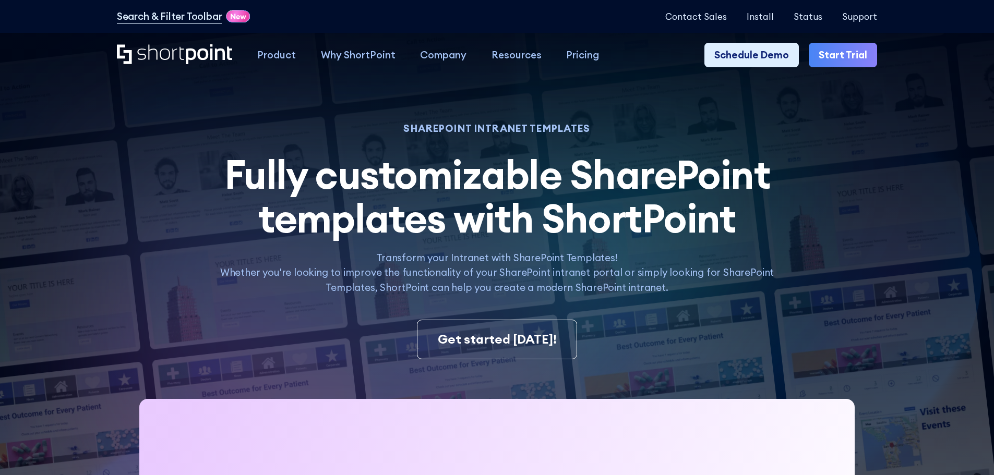  I want to click on a: Search & Filter Toolbar, so click(170, 16).